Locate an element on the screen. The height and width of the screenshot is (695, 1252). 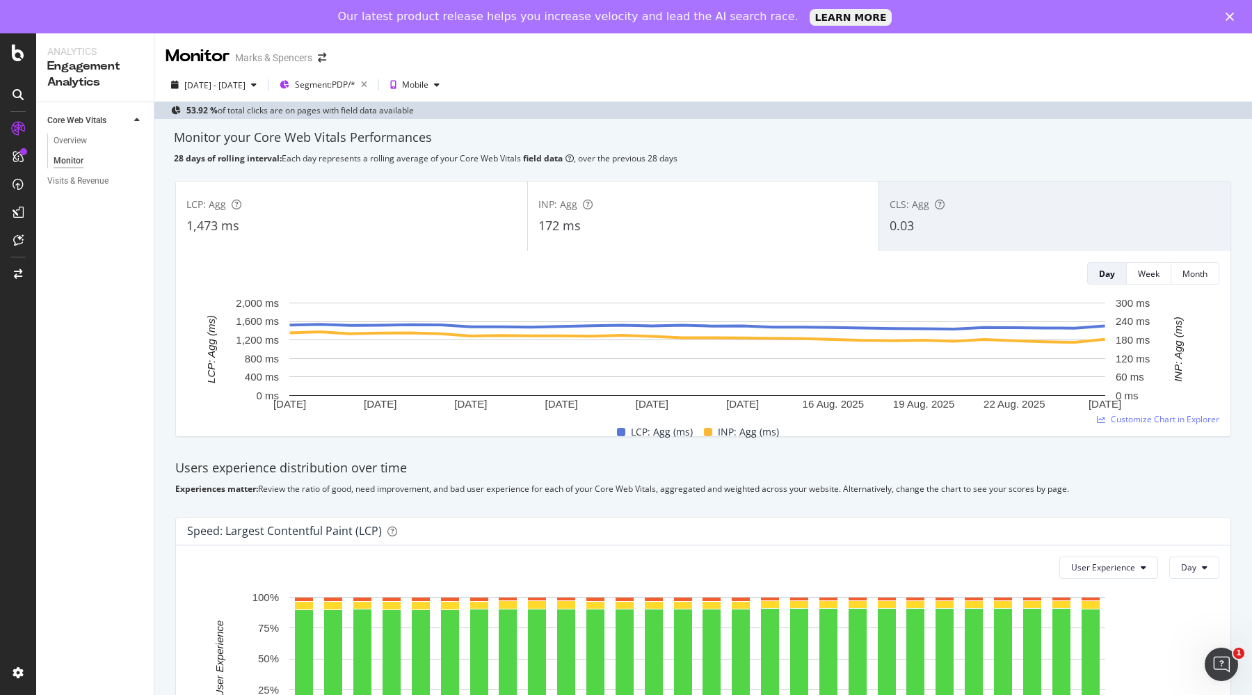
svg: A chart. is located at coordinates (697, 354).